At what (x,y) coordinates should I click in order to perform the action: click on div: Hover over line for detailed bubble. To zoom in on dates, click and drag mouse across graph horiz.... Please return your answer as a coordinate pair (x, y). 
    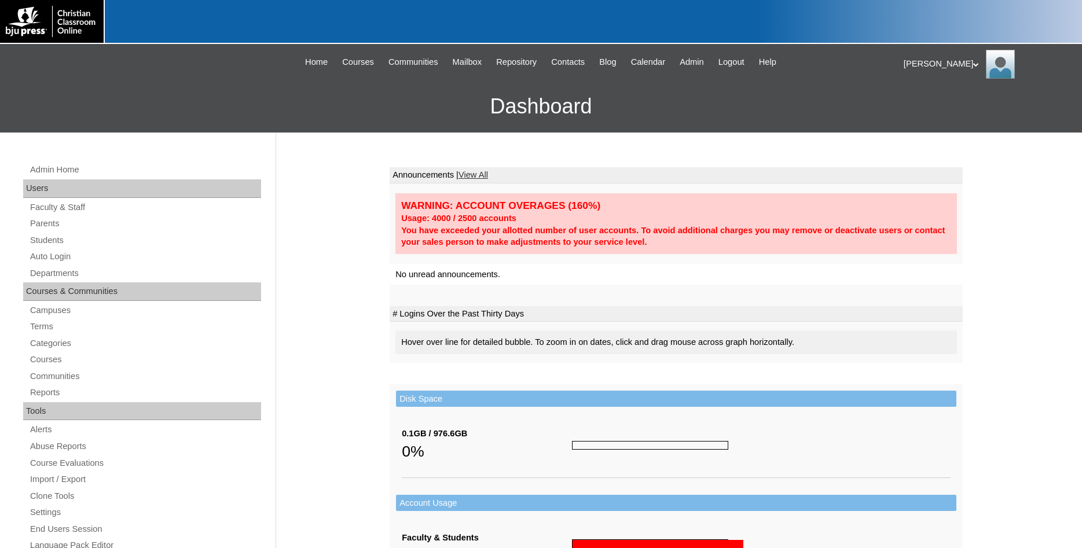
    Looking at the image, I should click on (676, 342).